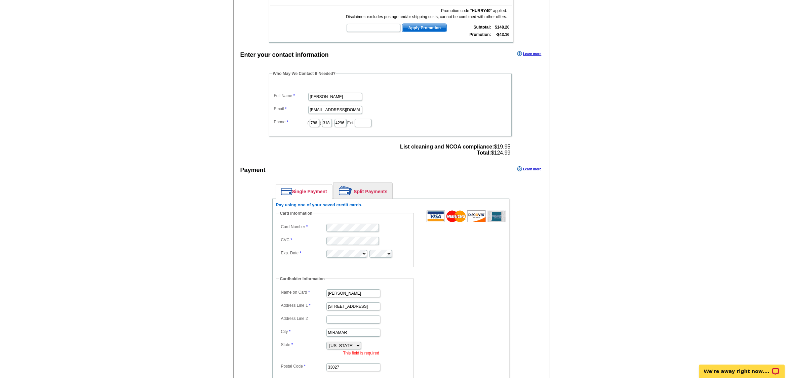 This screenshot has height=378, width=789. What do you see at coordinates (302, 279) in the screenshot?
I see `legend: Cardholder Information` at bounding box center [302, 279].